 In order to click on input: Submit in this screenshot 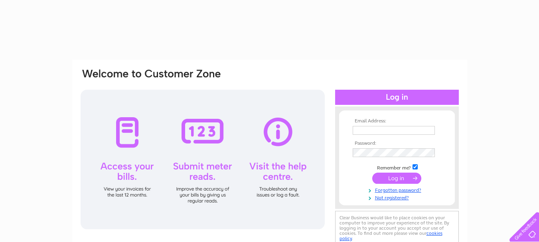, I will do `click(396, 178)`.